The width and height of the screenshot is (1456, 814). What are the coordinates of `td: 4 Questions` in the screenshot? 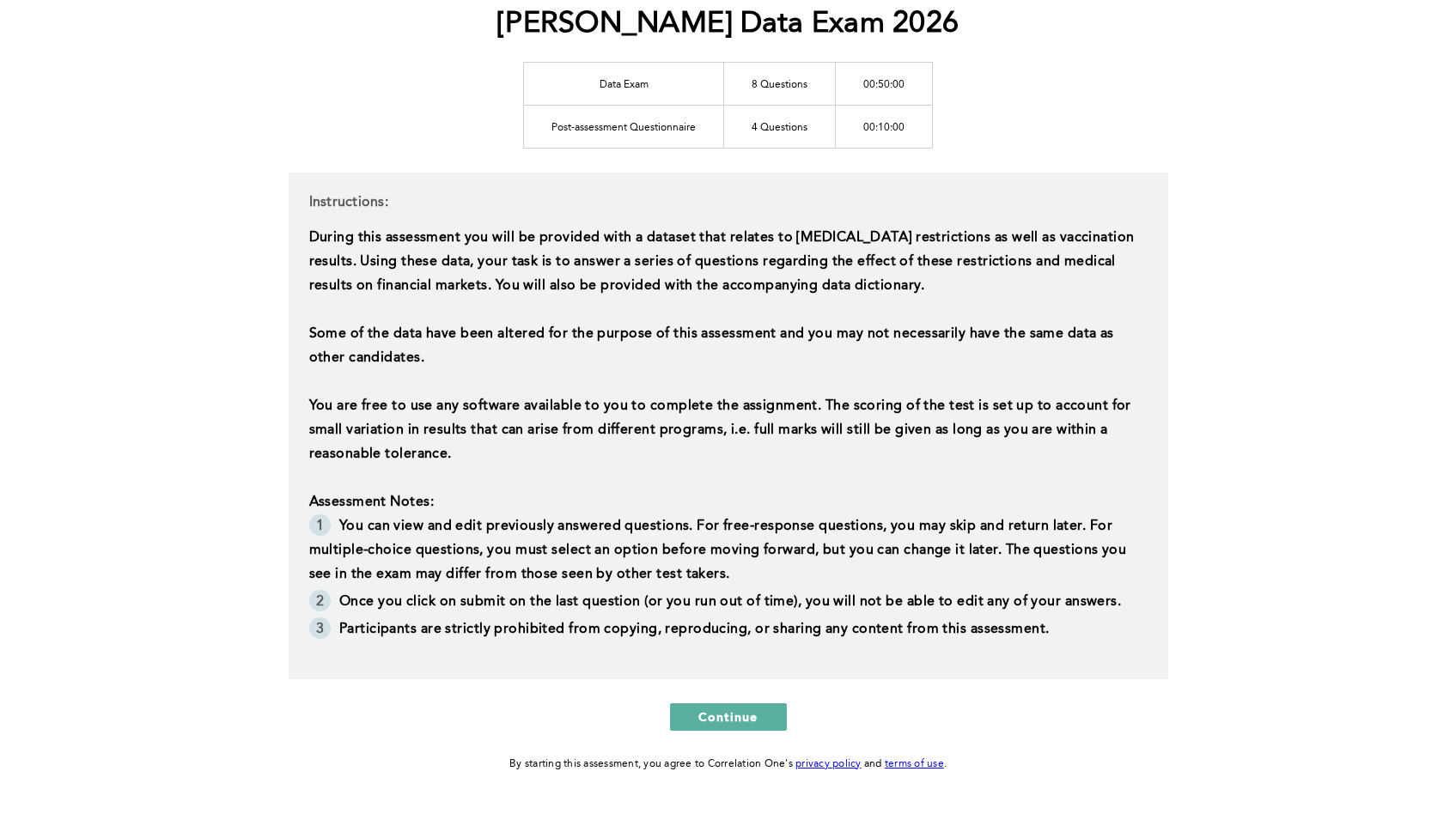 It's located at (780, 127).